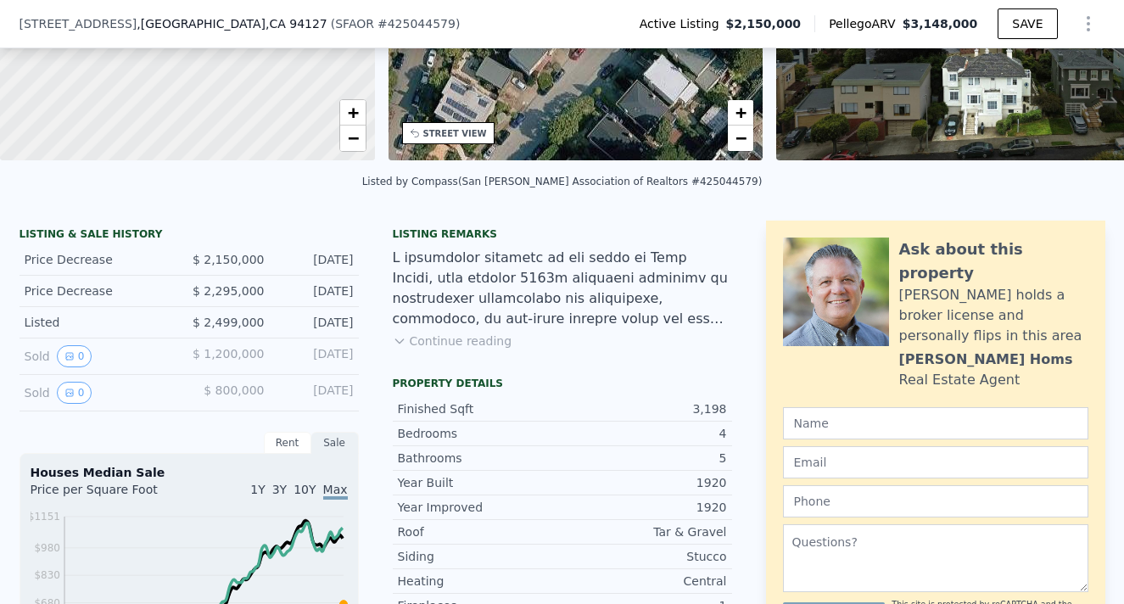 This screenshot has width=1124, height=604. What do you see at coordinates (100, 322) in the screenshot?
I see `div: Listed` at bounding box center [100, 322].